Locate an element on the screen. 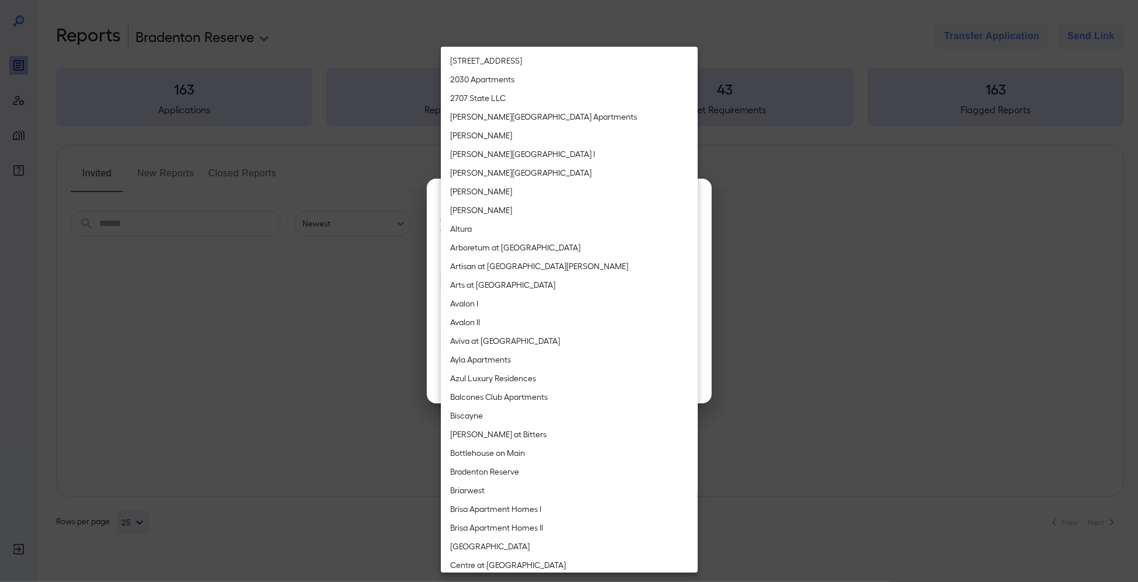  li: Ayla Apartments is located at coordinates (569, 360).